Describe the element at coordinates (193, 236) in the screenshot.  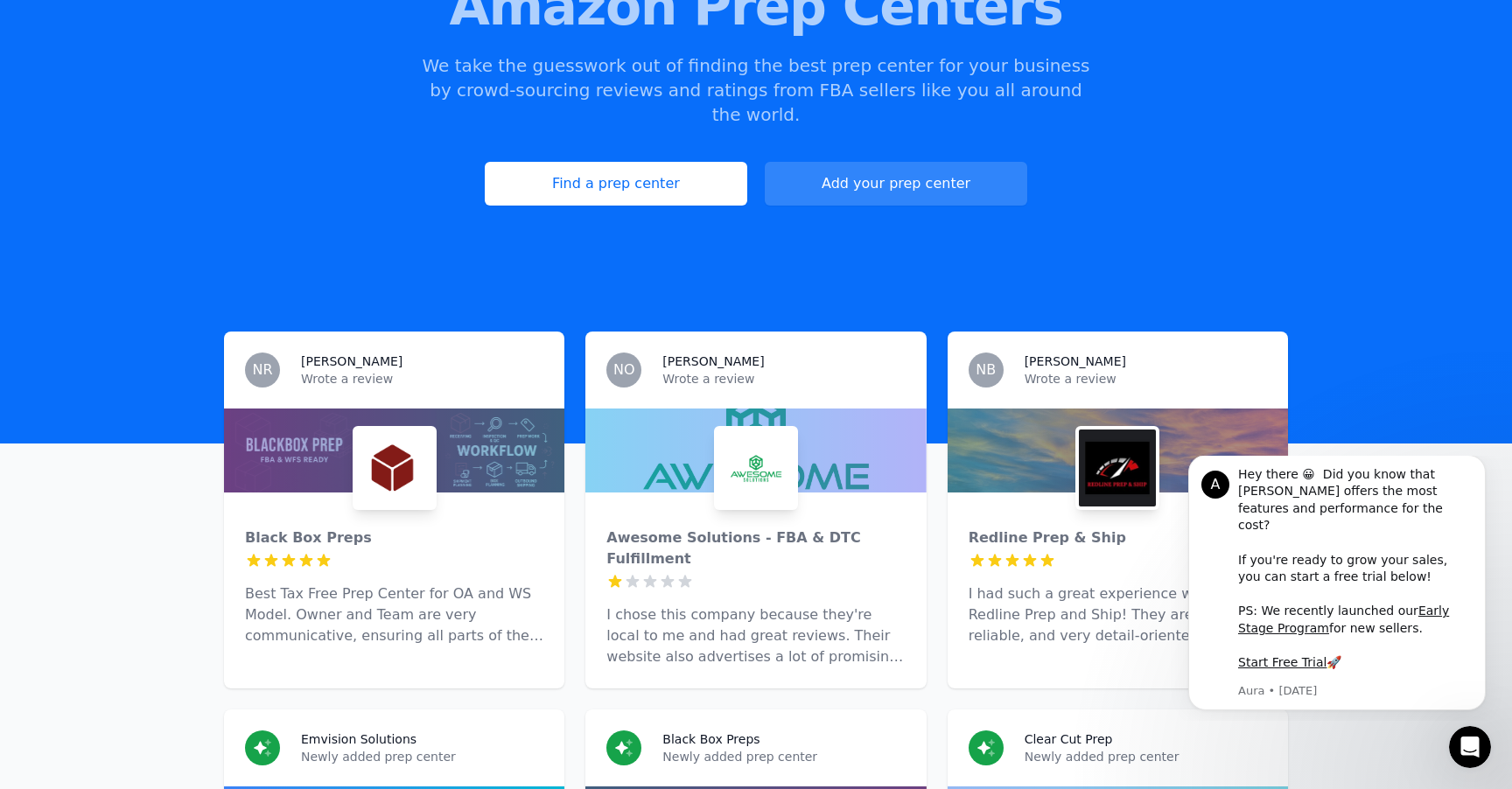
I see `p: Message from Aura, sent 2w ago` at that location.